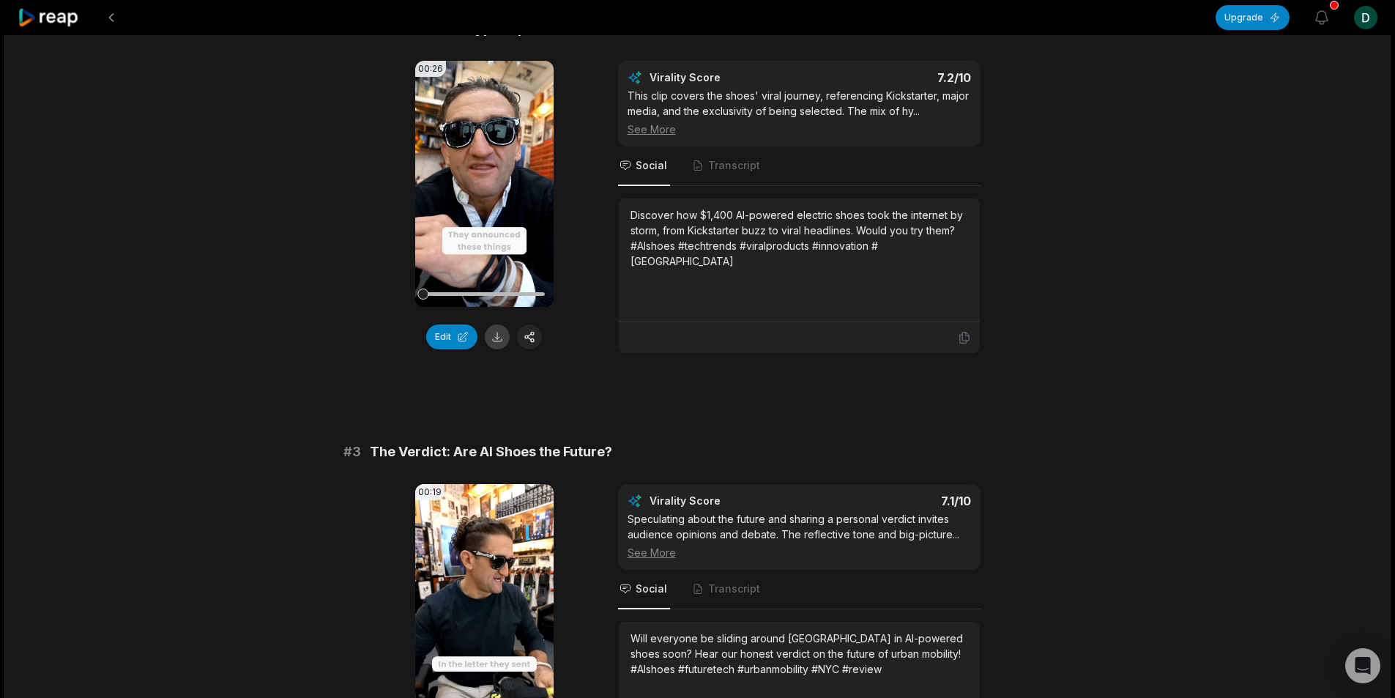 The width and height of the screenshot is (1395, 698). I want to click on div: 7.2 /10, so click(892, 78).